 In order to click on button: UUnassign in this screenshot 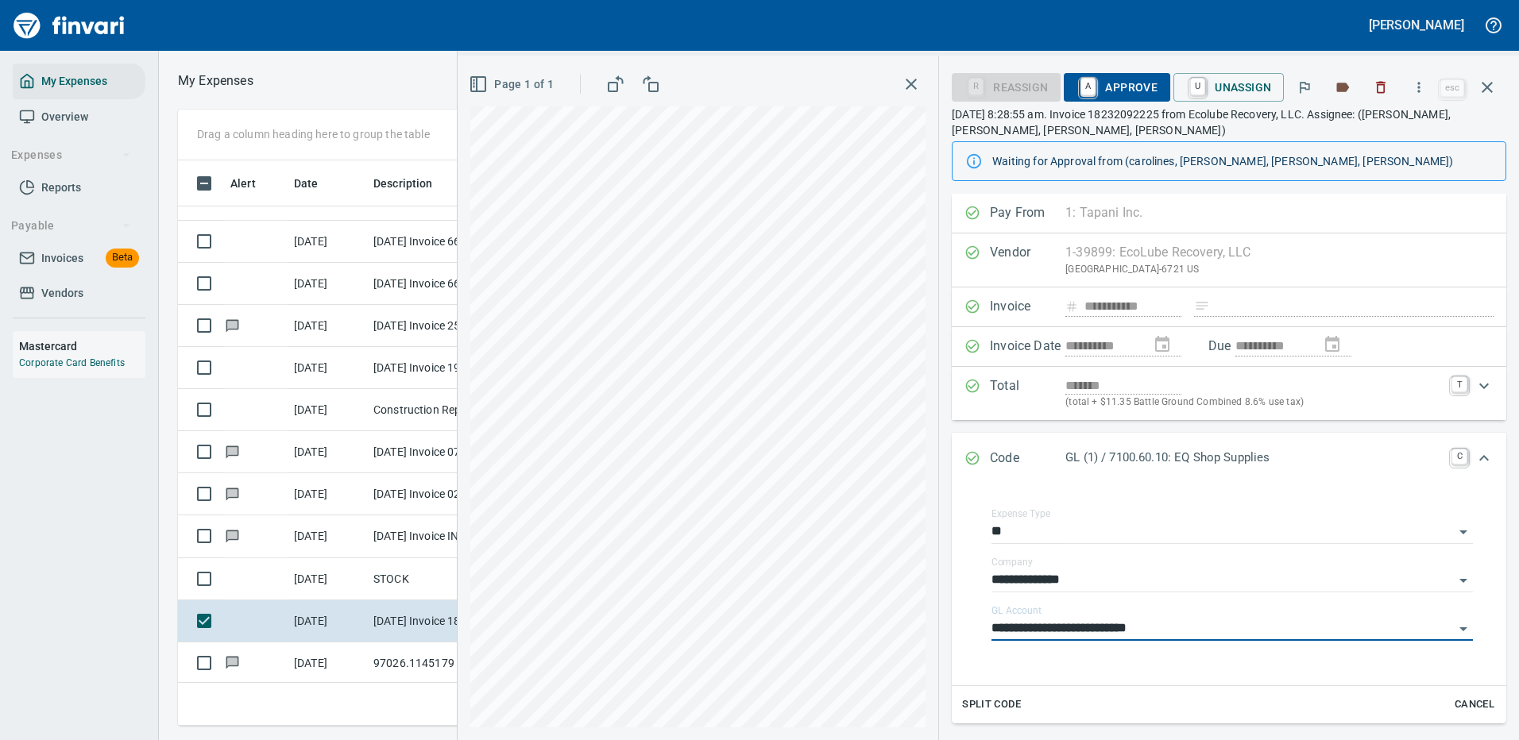, I will do `click(1228, 87)`.